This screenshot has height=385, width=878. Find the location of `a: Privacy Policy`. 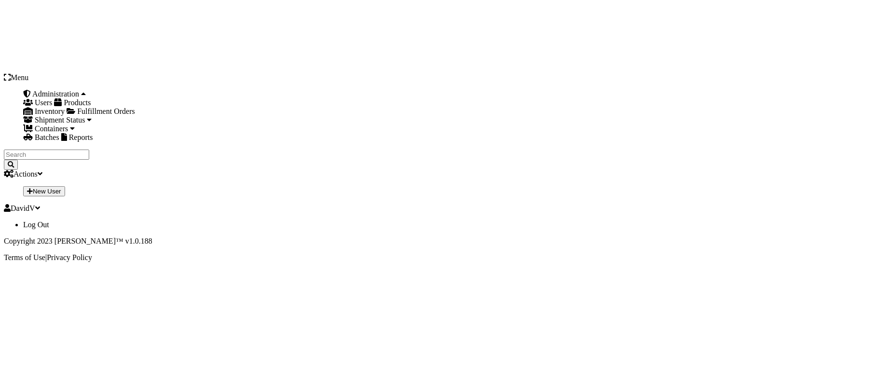

a: Privacy Policy is located at coordinates (69, 257).